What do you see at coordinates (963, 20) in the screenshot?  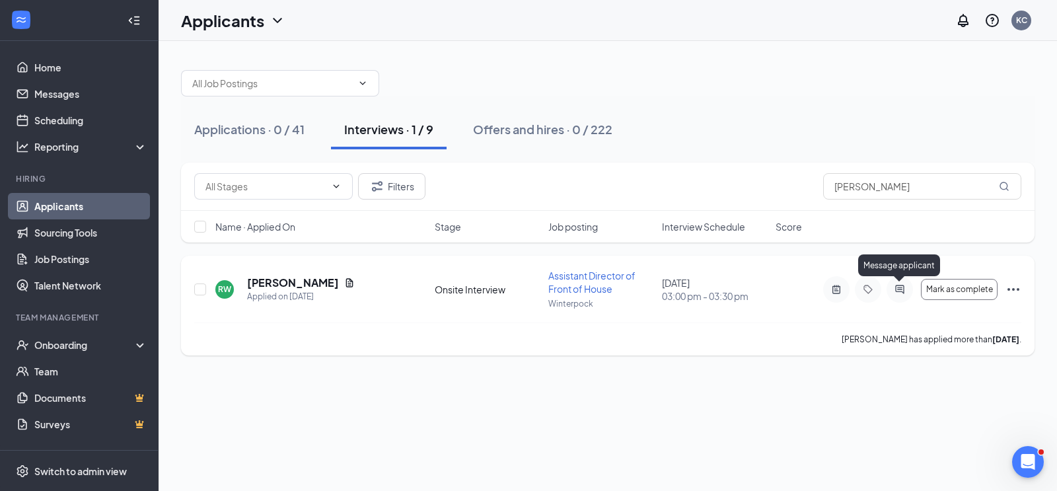 I see `svg: Notifications` at bounding box center [963, 20].